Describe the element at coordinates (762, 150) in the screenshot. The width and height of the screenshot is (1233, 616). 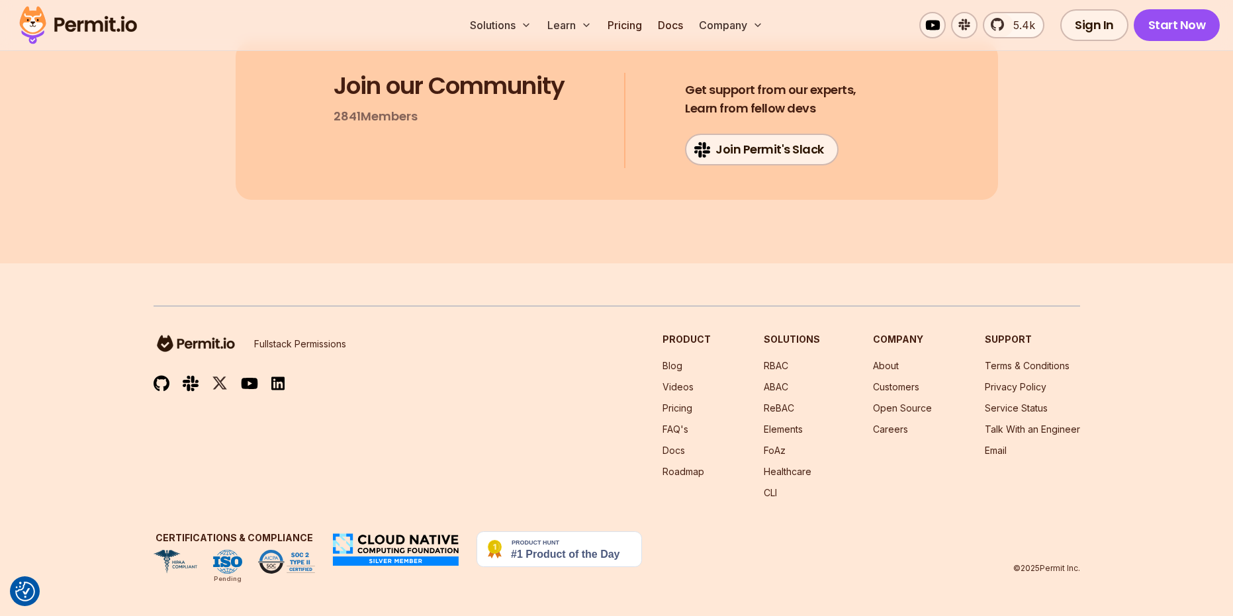
I see `a: Join Permit's Slack` at that location.